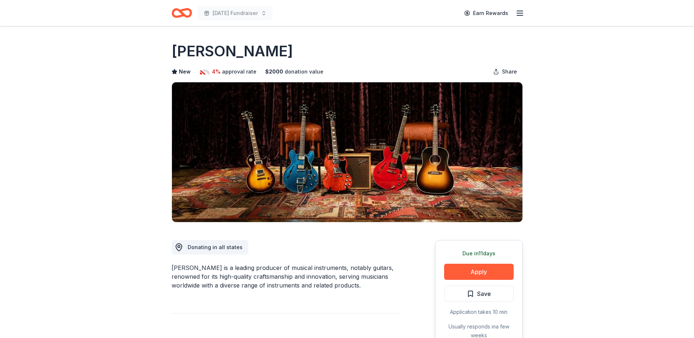  I want to click on div: Application takes 10 min, so click(479, 312).